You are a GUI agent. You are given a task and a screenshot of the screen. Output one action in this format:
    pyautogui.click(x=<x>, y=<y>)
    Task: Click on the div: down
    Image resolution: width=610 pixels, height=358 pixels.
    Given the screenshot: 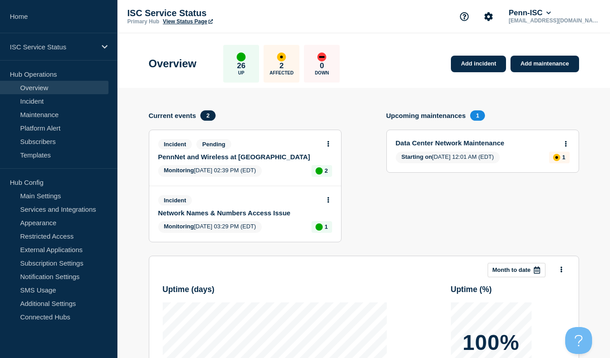 What is the action you would take?
    pyautogui.click(x=322, y=57)
    